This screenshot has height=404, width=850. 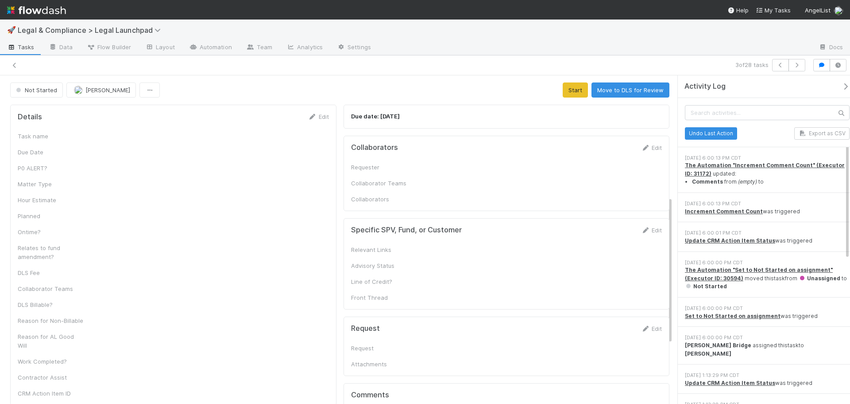 What do you see at coordinates (375, 147) in the screenshot?
I see `h5: Collaborators` at bounding box center [375, 147].